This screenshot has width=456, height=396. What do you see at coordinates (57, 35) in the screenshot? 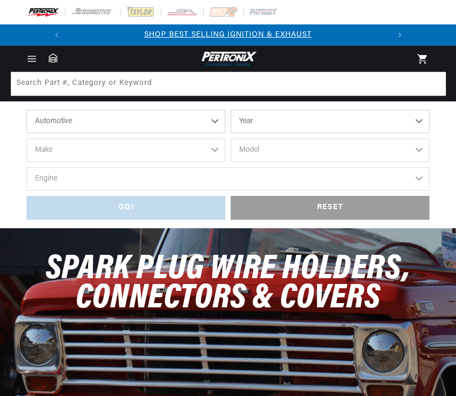
I see `button: Translation missing: en.sections.announcements.previous_announcement` at bounding box center [57, 35].